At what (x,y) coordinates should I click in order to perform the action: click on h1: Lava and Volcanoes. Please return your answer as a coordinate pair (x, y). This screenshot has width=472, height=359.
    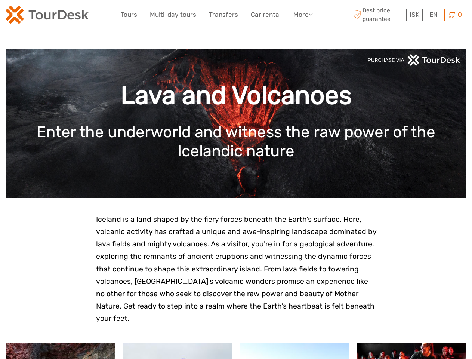
    Looking at the image, I should click on (236, 95).